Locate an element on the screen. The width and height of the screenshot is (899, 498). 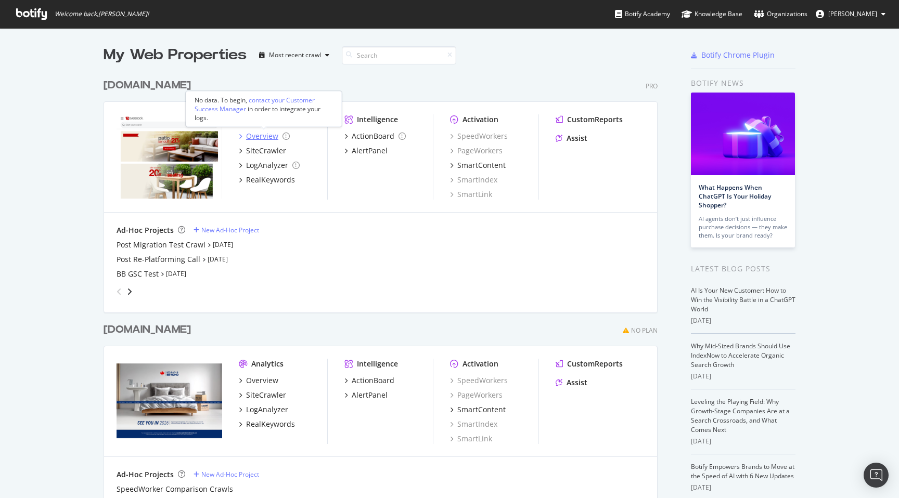
a: Post Migration Test Crawl is located at coordinates (161, 245).